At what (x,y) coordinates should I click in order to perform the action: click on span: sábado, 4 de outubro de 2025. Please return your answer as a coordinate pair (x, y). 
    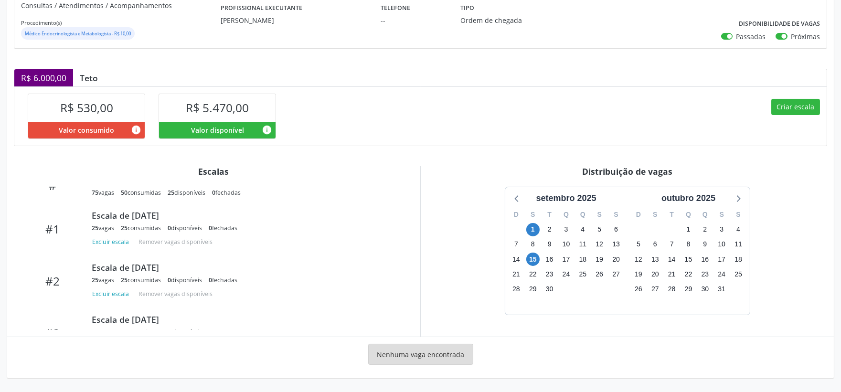
    Looking at the image, I should click on (738, 230).